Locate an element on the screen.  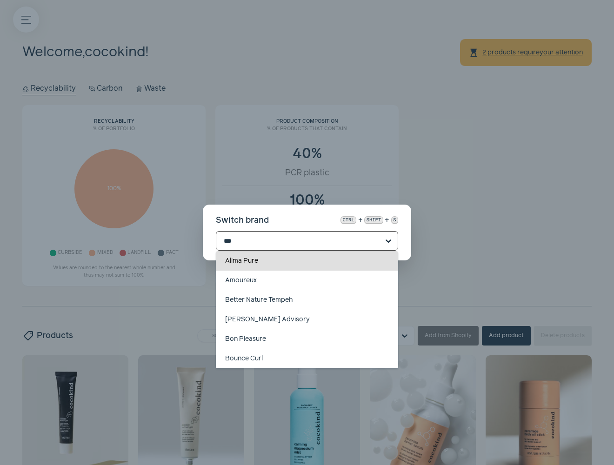
h3: Switch brand is located at coordinates (243, 221).